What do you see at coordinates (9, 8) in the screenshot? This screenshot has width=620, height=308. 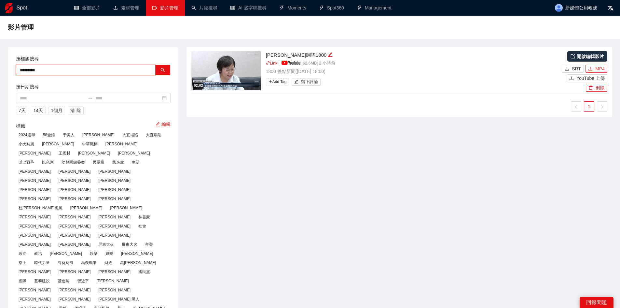 I see `img: logo` at bounding box center [9, 8].